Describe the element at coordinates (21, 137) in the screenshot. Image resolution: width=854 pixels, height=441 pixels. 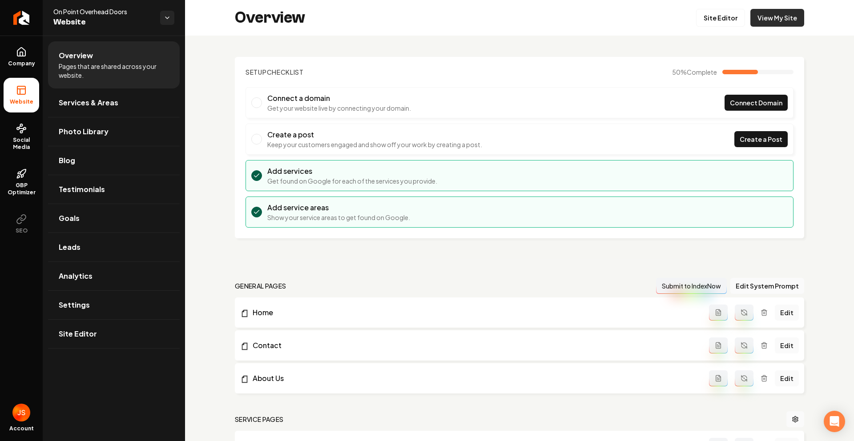
I see `a: Social Media` at that location.